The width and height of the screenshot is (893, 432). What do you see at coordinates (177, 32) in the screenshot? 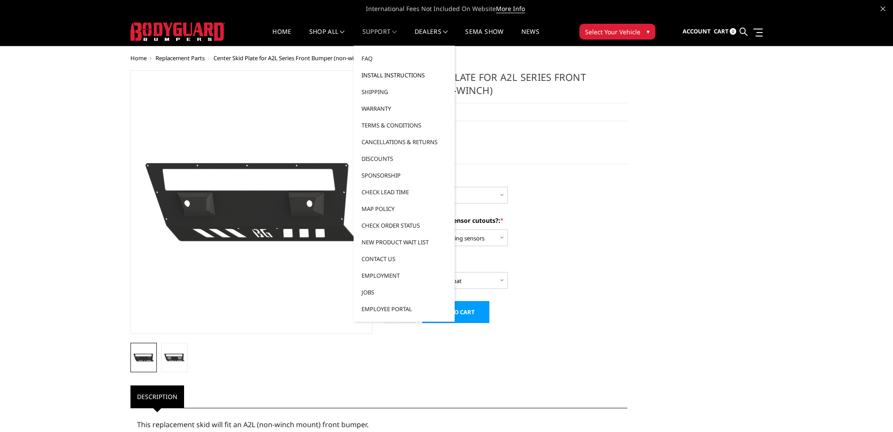
I see `img: BODYGUARD BUMPERS` at bounding box center [177, 32].